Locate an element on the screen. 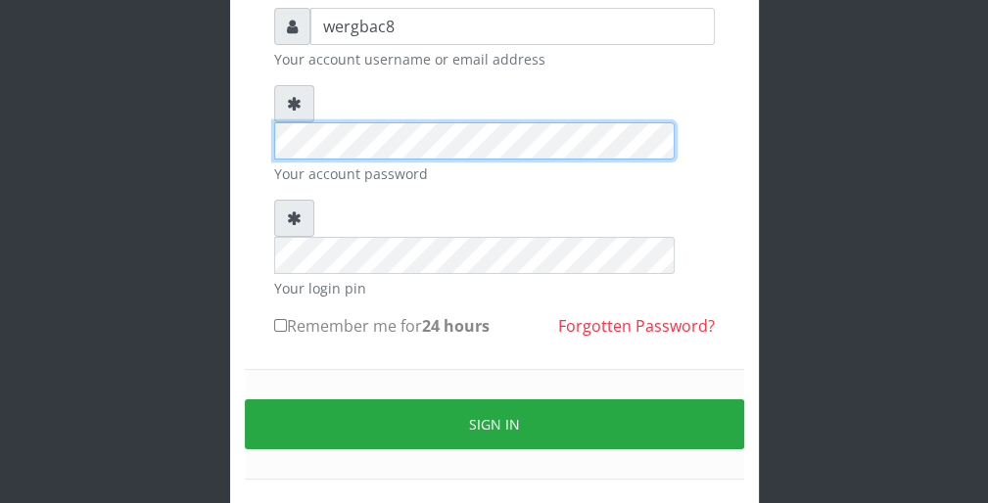  small: Your account username or email address is located at coordinates (495, 59).